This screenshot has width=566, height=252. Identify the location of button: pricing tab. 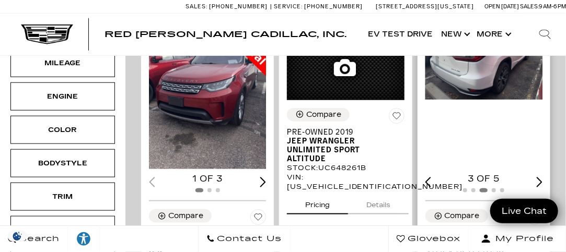
(317, 203).